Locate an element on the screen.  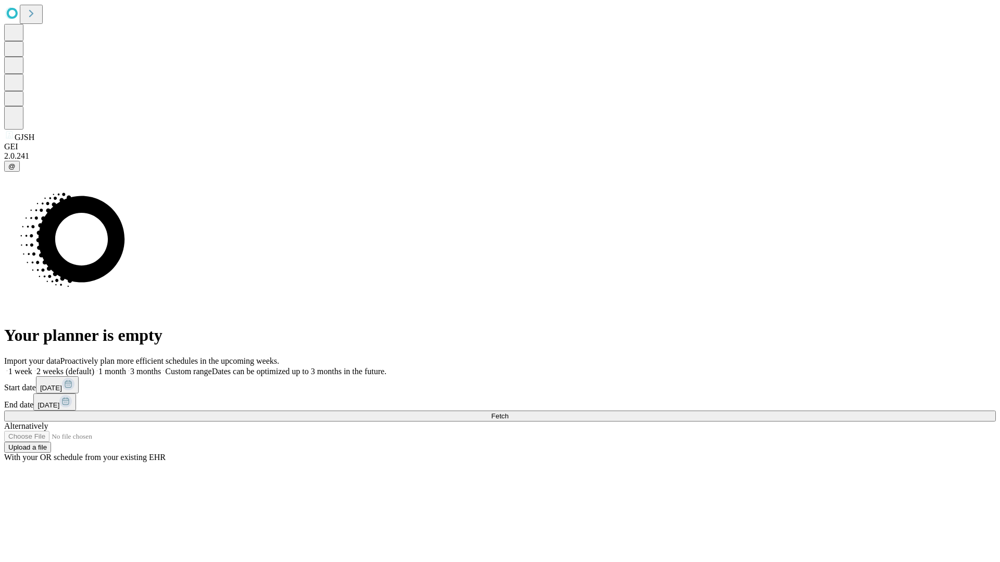
div: Start date is located at coordinates (500, 385).